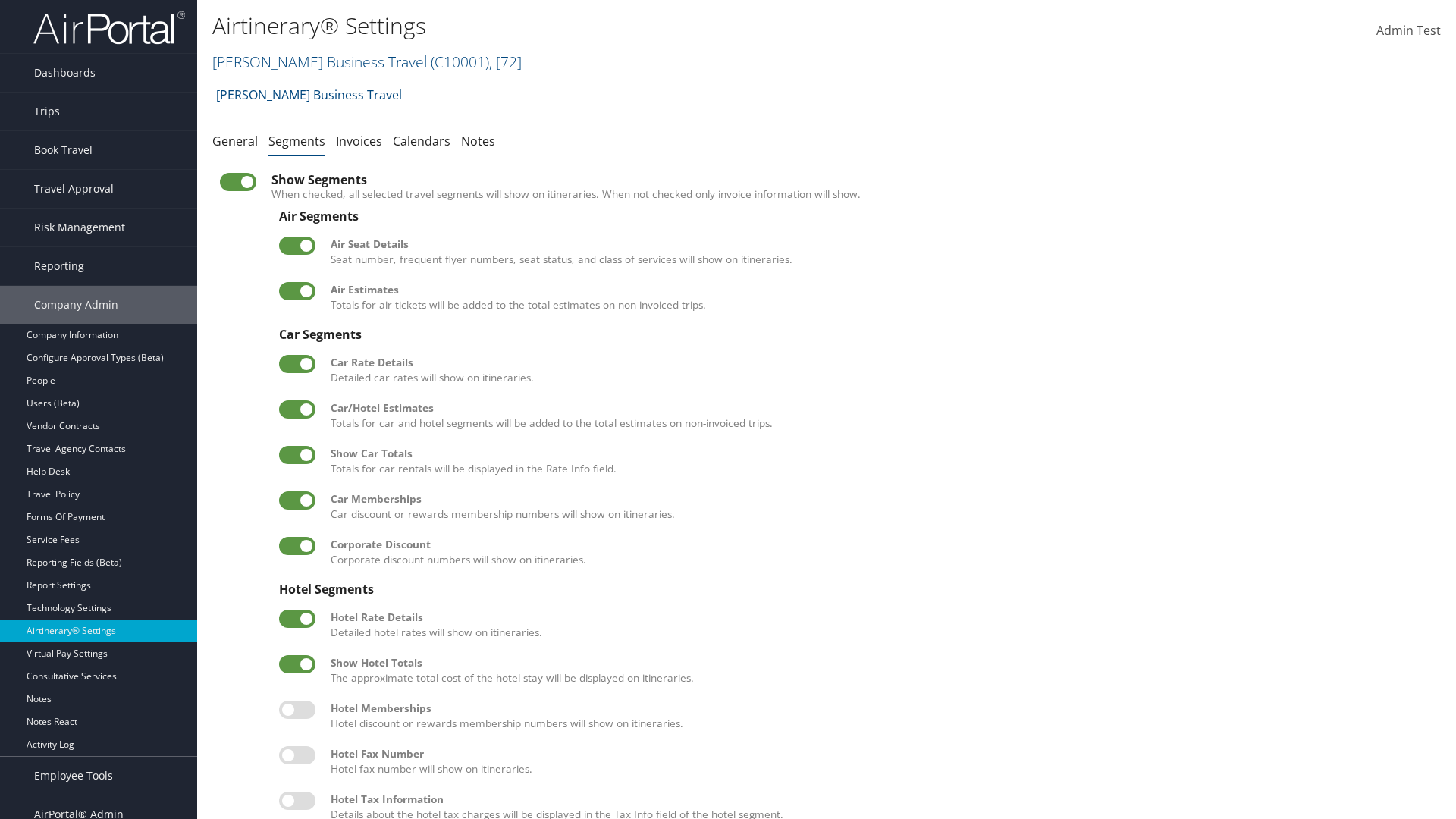 The height and width of the screenshot is (819, 1456). Describe the element at coordinates (73, 775) in the screenshot. I see `span: Employee Tools` at that location.